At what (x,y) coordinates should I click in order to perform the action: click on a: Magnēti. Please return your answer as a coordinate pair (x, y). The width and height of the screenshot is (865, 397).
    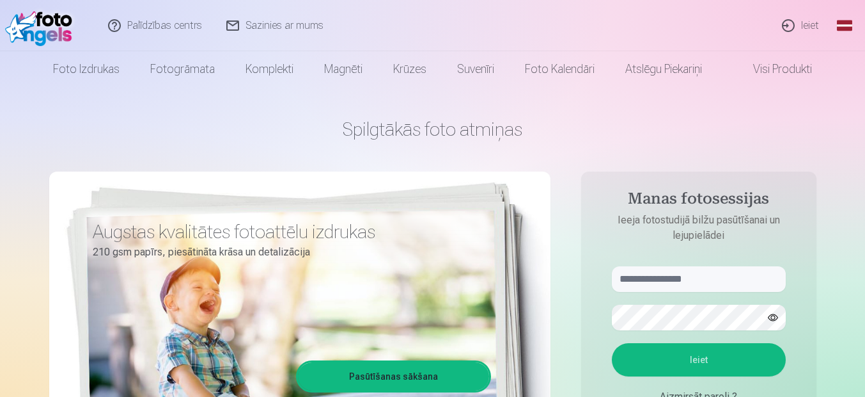
    Looking at the image, I should click on (343, 69).